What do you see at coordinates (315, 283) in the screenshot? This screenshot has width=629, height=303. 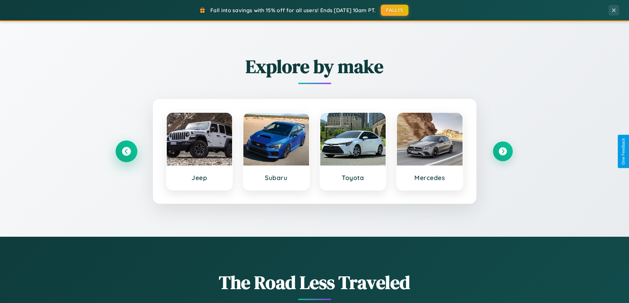 I see `h1: The Road Less Traveled` at bounding box center [315, 283].